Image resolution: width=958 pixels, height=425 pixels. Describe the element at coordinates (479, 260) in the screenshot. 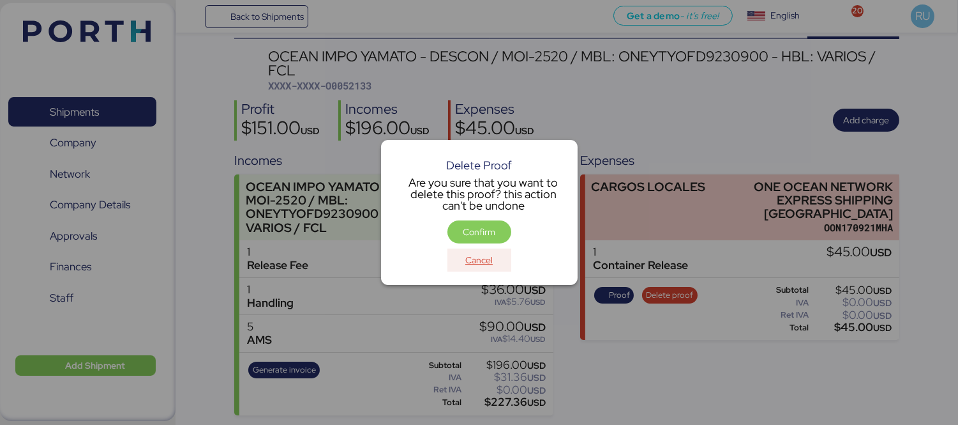

I see `span: Cancel` at that location.